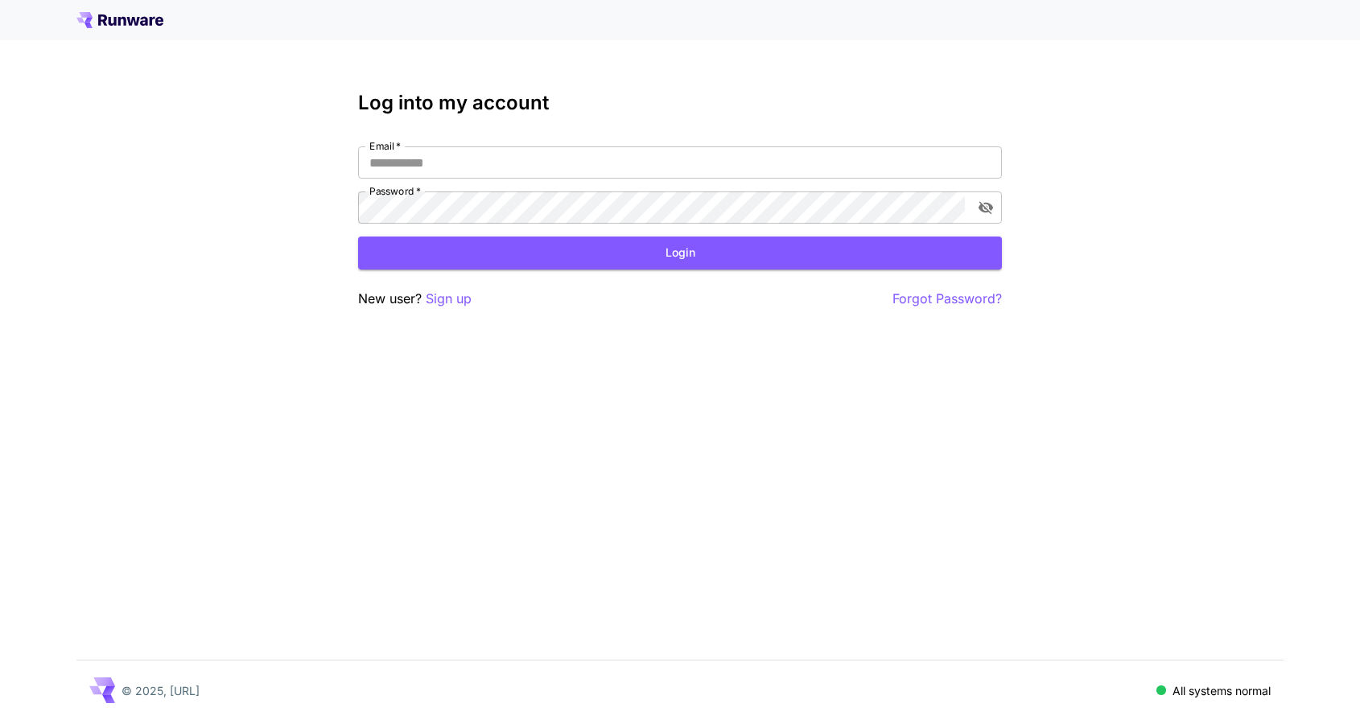 The image size is (1360, 720). I want to click on h3: Log into my account, so click(680, 103).